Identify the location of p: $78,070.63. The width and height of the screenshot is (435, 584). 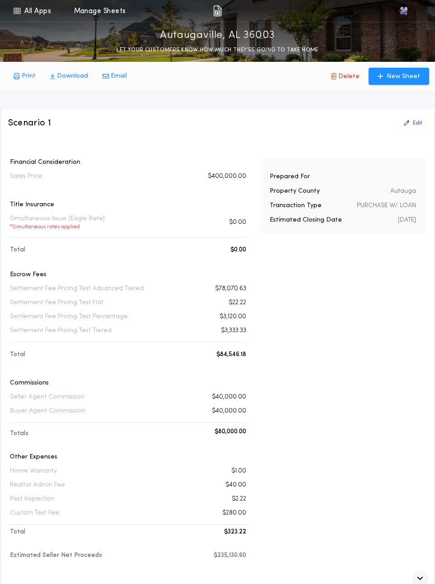
(230, 289).